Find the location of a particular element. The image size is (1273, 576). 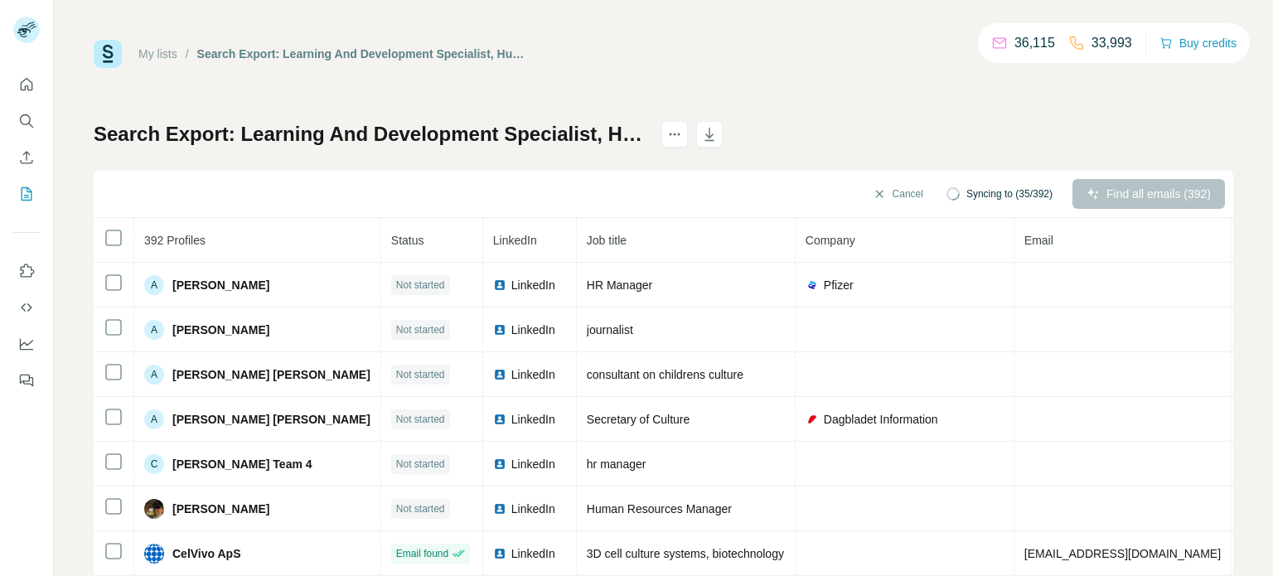

button: Feedback is located at coordinates (27, 381).